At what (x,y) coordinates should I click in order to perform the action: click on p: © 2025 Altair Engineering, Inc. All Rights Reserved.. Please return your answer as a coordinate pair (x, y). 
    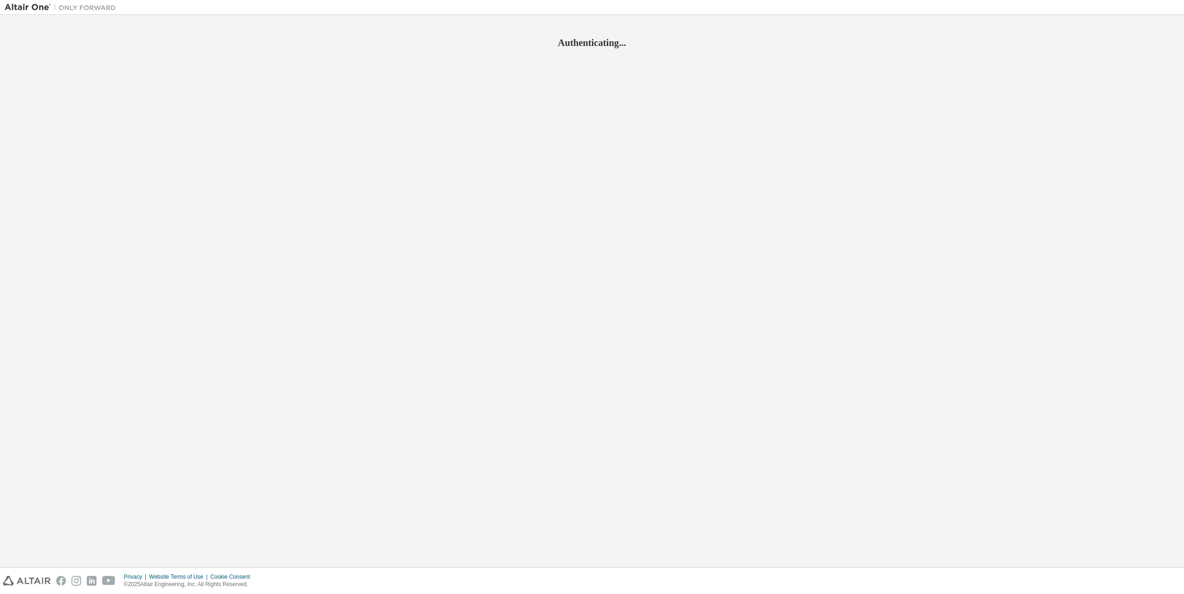
    Looking at the image, I should click on (190, 584).